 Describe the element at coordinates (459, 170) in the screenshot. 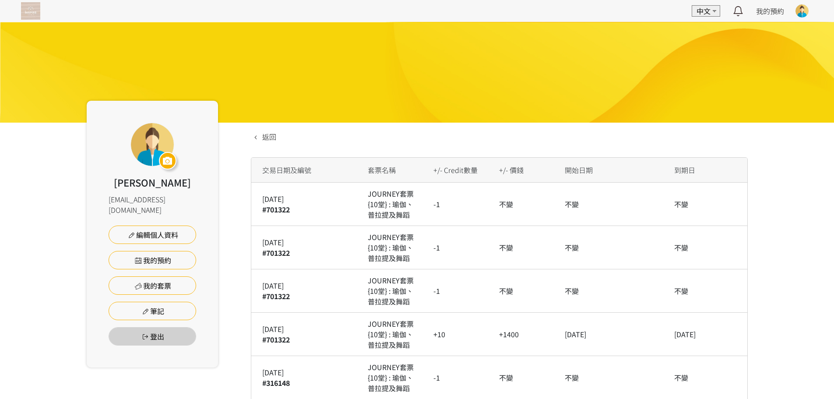

I see `th: +/- Credit數量` at that location.